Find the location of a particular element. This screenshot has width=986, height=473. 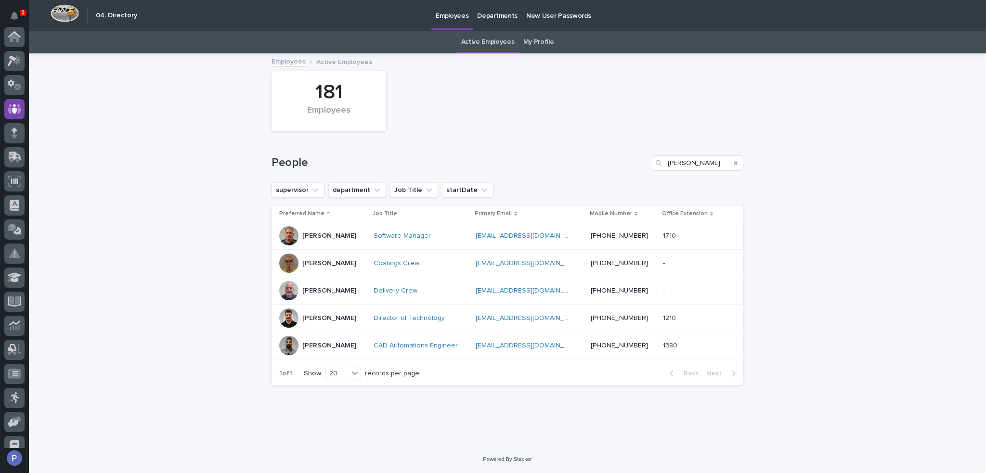

button: startDate is located at coordinates (467, 190).